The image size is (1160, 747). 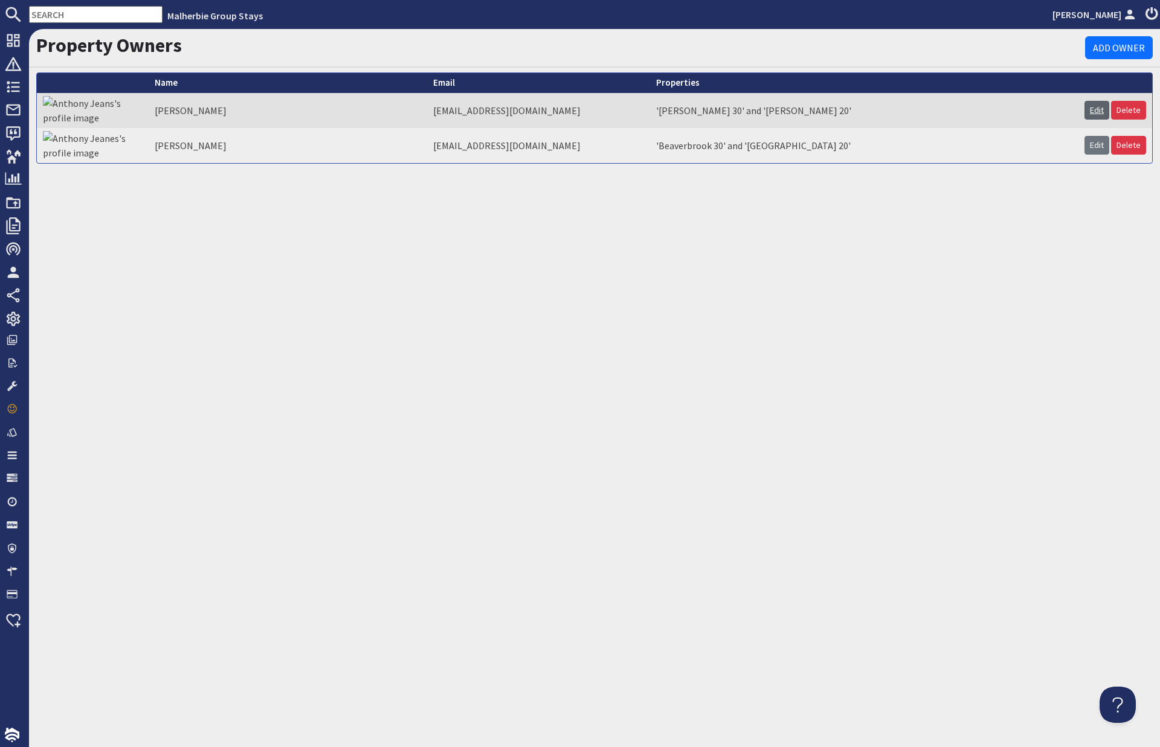 What do you see at coordinates (790, 83) in the screenshot?
I see `th: Properties` at bounding box center [790, 83].